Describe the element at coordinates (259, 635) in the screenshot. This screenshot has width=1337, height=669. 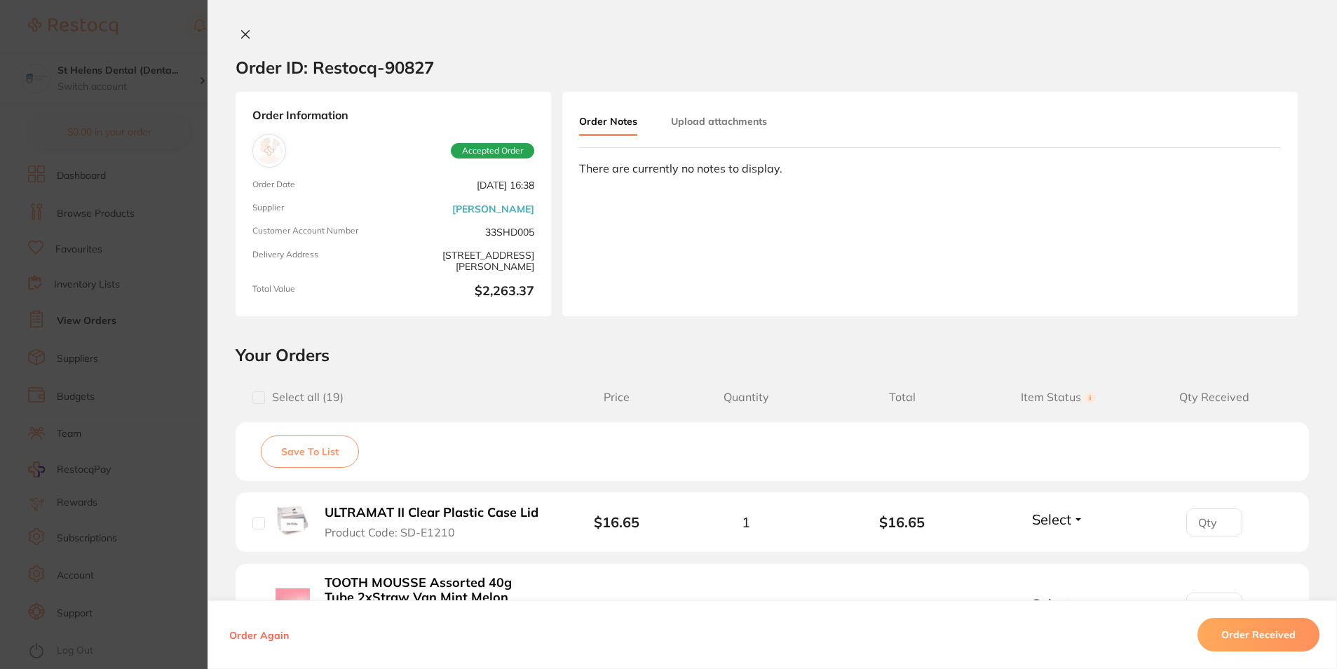
I see `button: Order Again` at that location.